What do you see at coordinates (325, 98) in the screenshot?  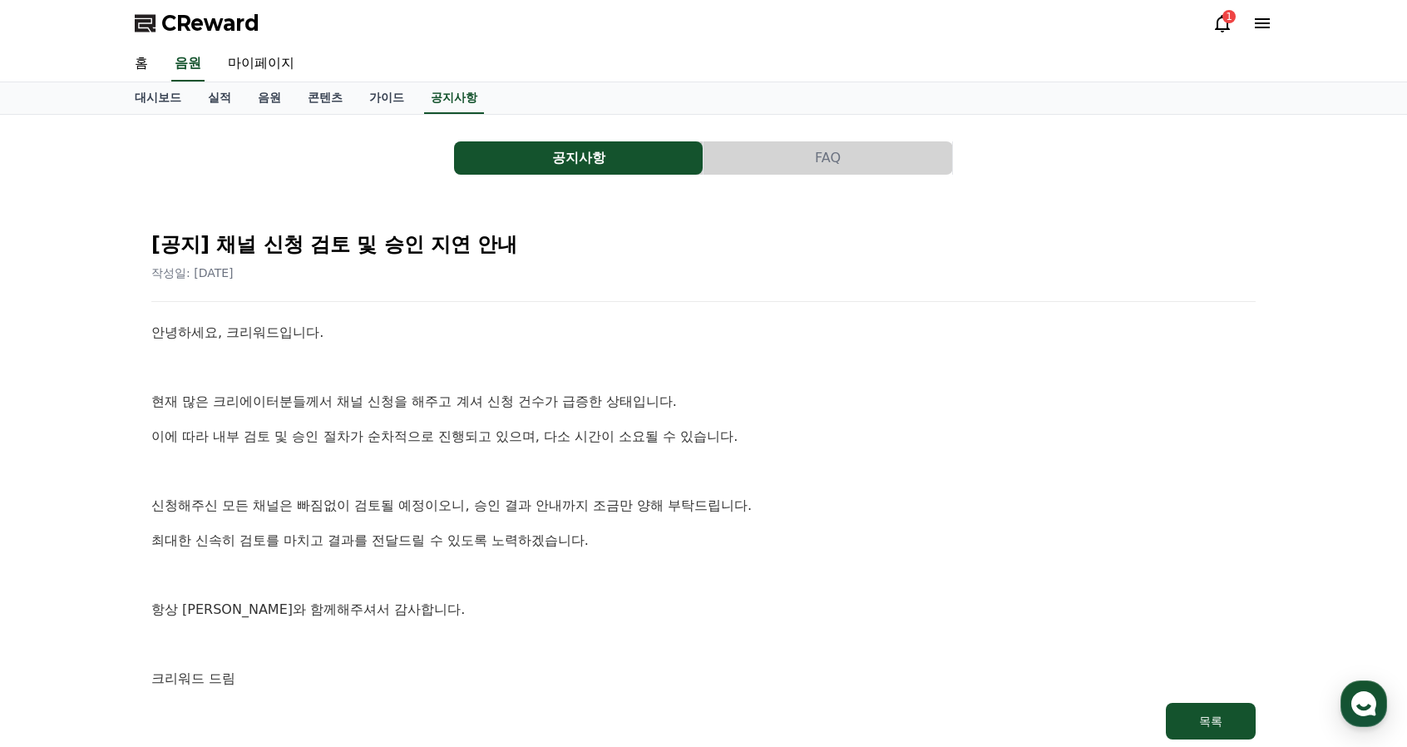 I see `a: 콘텐츠` at bounding box center [325, 98].